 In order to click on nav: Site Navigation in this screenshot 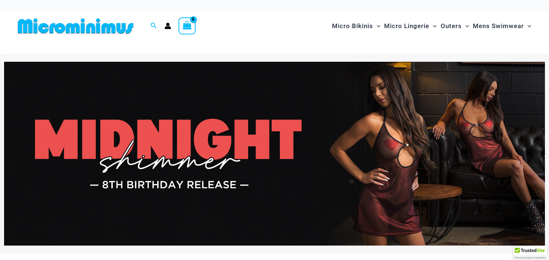, I will do `click(431, 26)`.